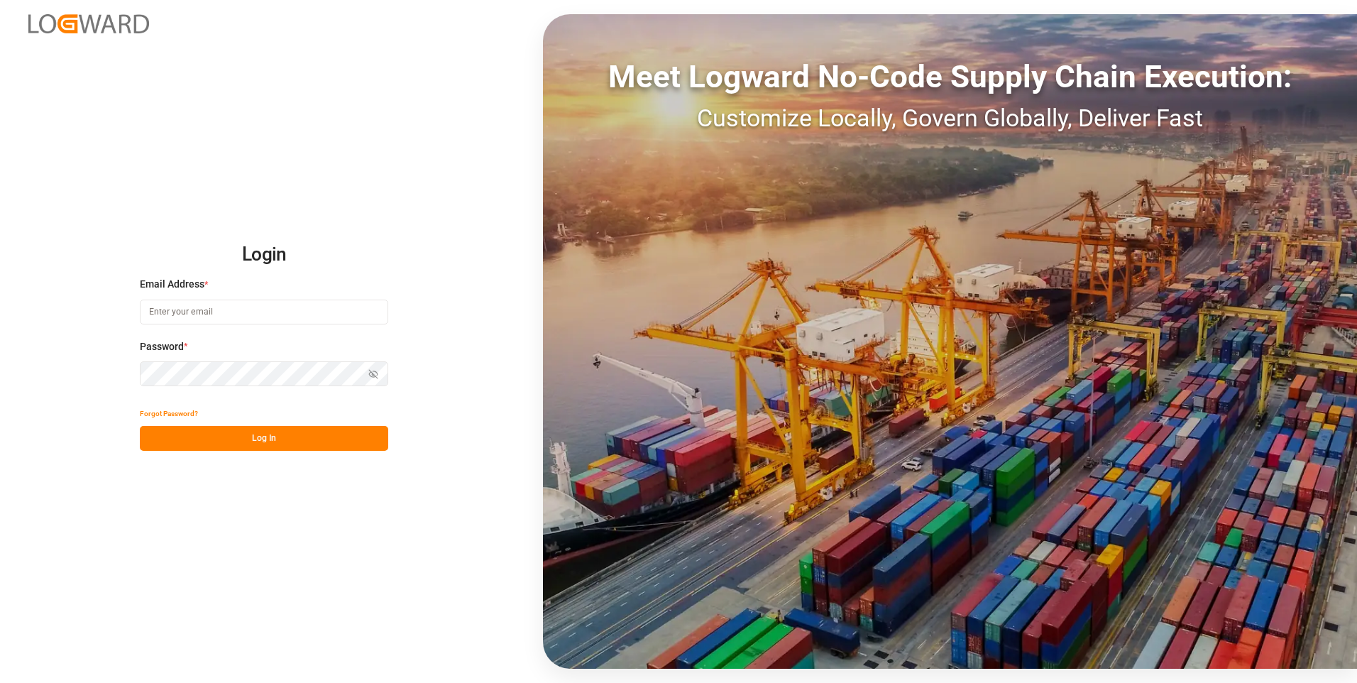 This screenshot has width=1357, height=683. I want to click on input: Enter your email, so click(264, 312).